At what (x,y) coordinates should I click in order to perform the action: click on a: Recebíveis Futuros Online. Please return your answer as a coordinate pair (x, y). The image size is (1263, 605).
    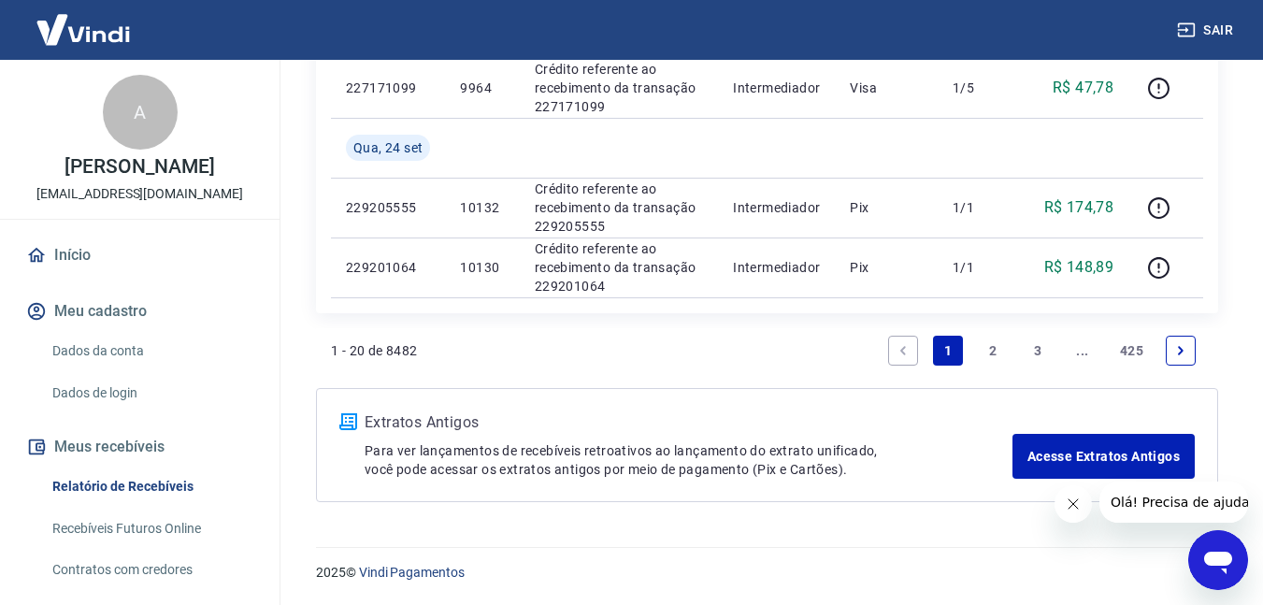
    Looking at the image, I should click on (151, 528).